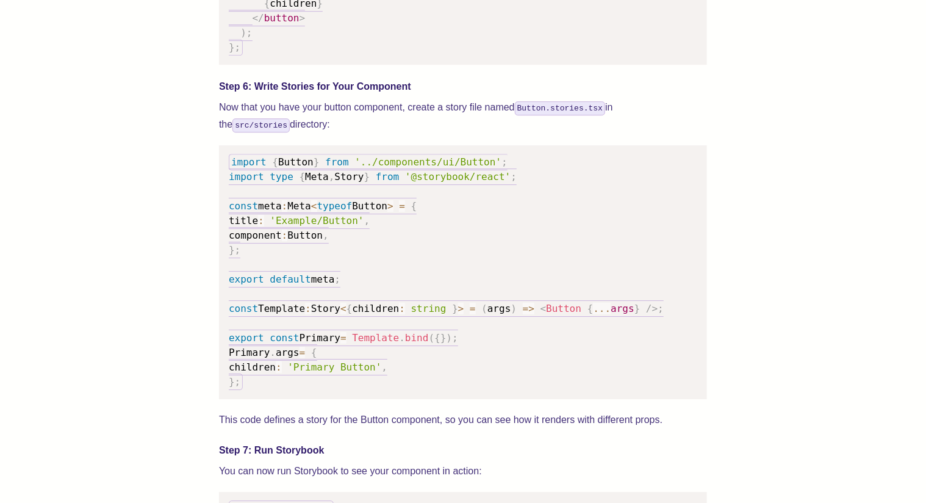 This screenshot has height=503, width=926. Describe the element at coordinates (335, 206) in the screenshot. I see `span: typeof` at that location.